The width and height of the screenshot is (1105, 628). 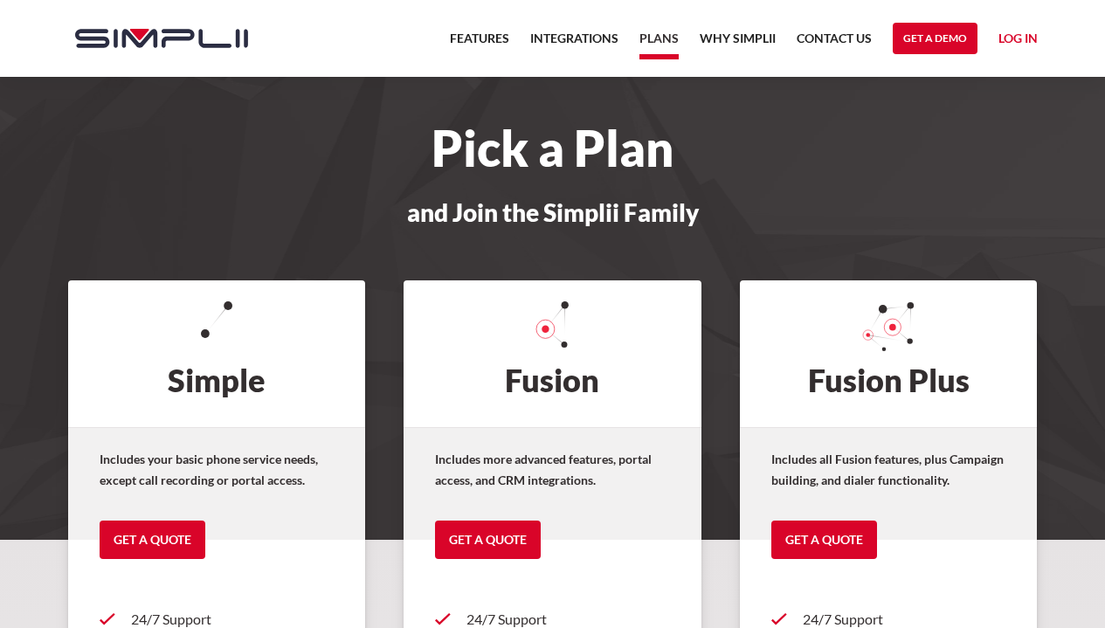 I want to click on img: Simplii, so click(x=162, y=38).